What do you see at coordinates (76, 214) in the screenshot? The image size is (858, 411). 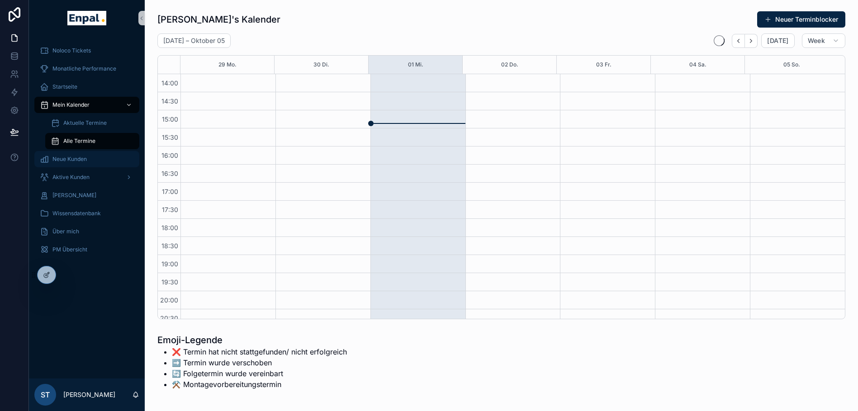 I see `span: Wissensdatenbank` at bounding box center [76, 214].